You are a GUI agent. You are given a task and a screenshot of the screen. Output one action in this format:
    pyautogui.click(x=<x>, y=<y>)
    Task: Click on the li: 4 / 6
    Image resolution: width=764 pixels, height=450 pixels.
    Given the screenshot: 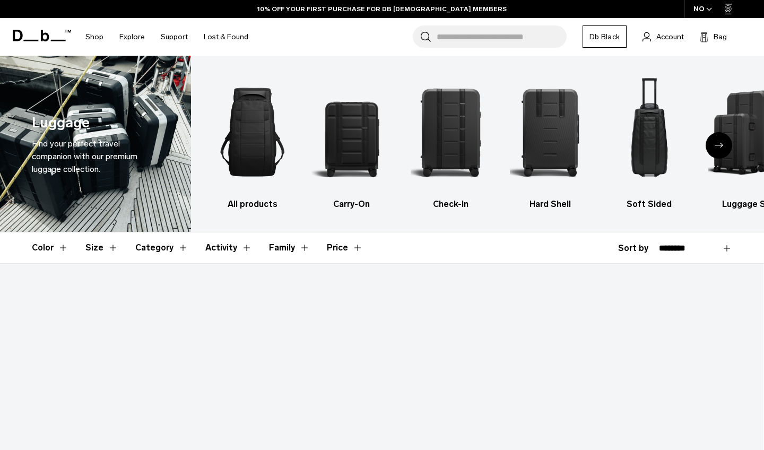 What is the action you would take?
    pyautogui.click(x=550, y=141)
    